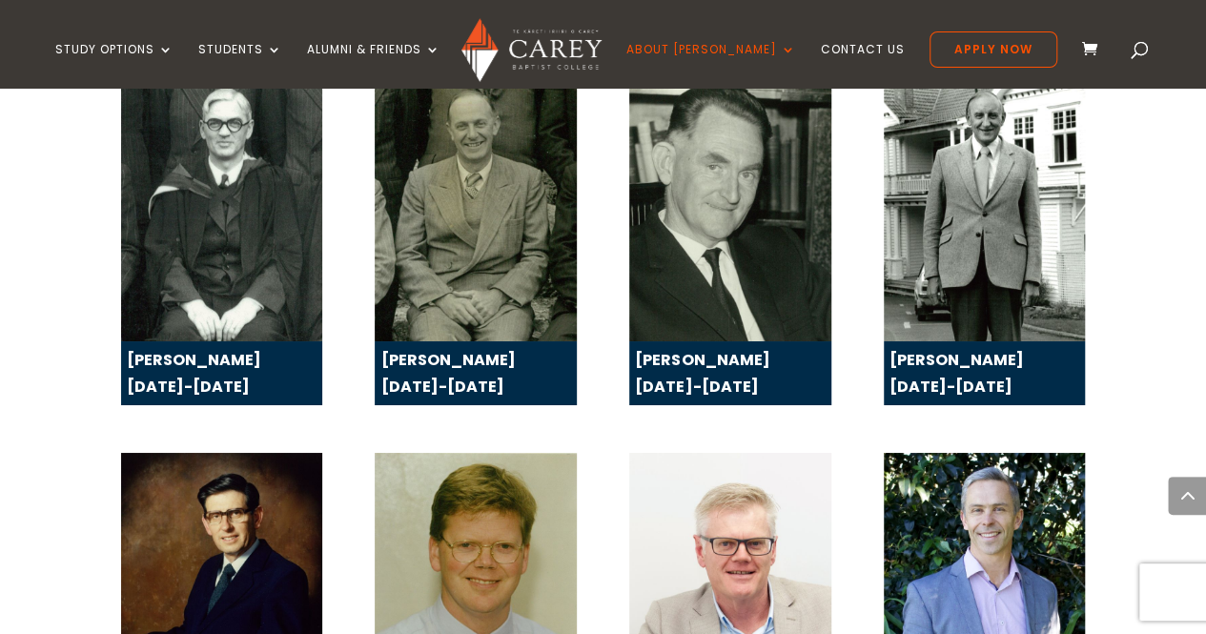 The width and height of the screenshot is (1206, 634). What do you see at coordinates (984, 208) in the screenshot?
I see `img: 1974-1984 Principal Bob Thompson` at bounding box center [984, 208].